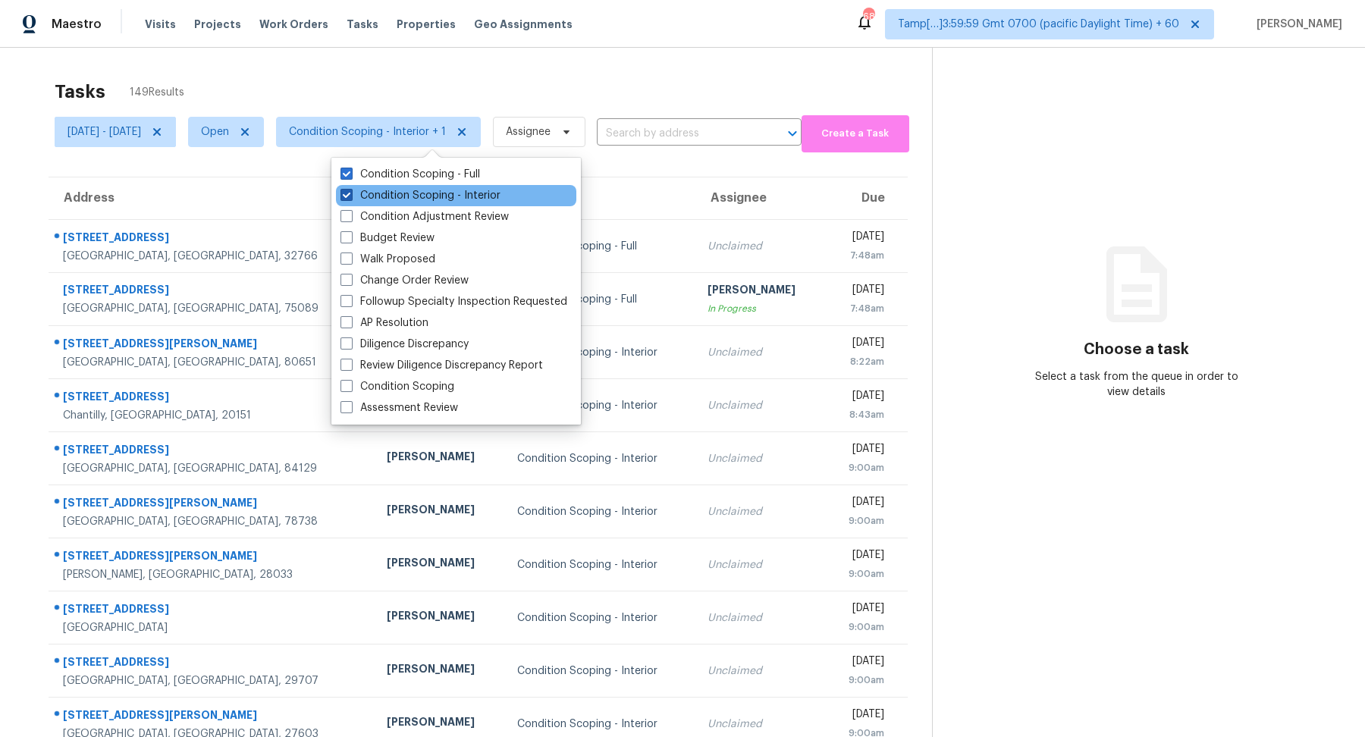  What do you see at coordinates (77, 24) in the screenshot?
I see `span: Maestro` at bounding box center [77, 24].